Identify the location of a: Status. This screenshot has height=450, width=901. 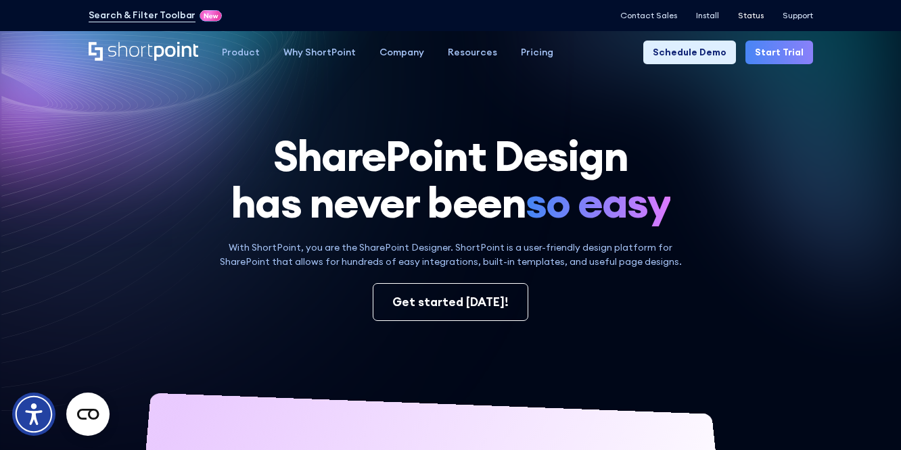
(751, 16).